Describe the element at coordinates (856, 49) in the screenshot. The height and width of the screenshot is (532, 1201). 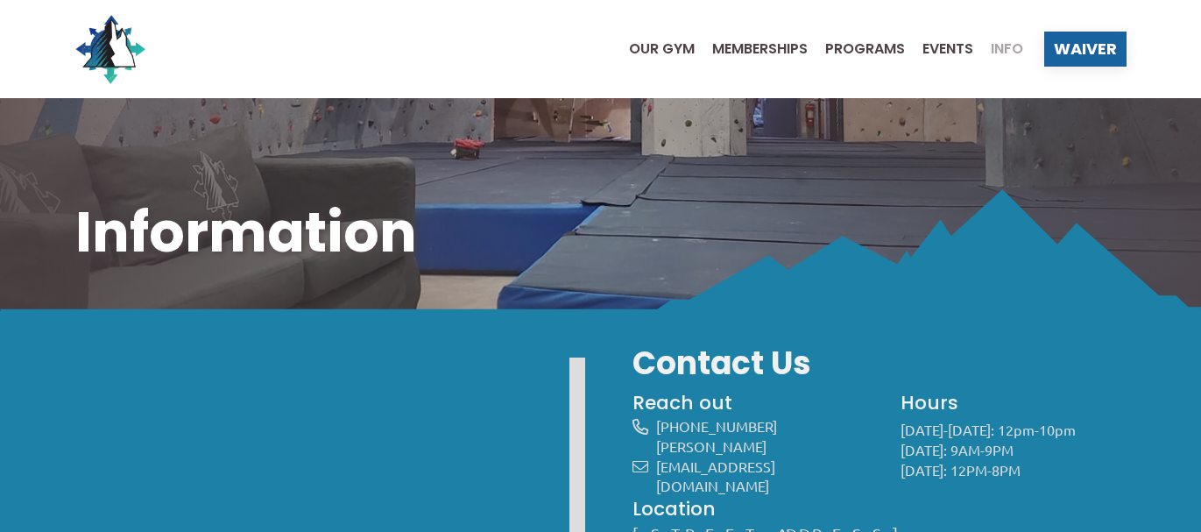
I see `a: Programs` at that location.